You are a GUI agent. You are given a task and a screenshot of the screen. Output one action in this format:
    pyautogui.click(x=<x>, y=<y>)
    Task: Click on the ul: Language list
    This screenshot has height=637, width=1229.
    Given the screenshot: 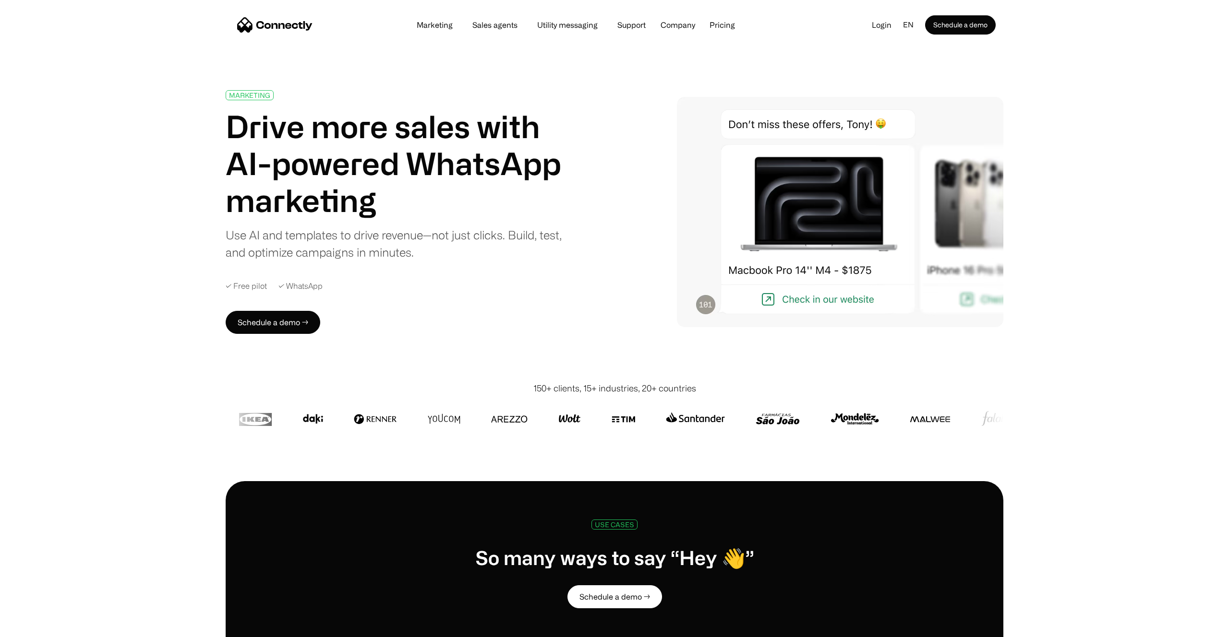 What is the action you would take?
    pyautogui.click(x=38, y=627)
    